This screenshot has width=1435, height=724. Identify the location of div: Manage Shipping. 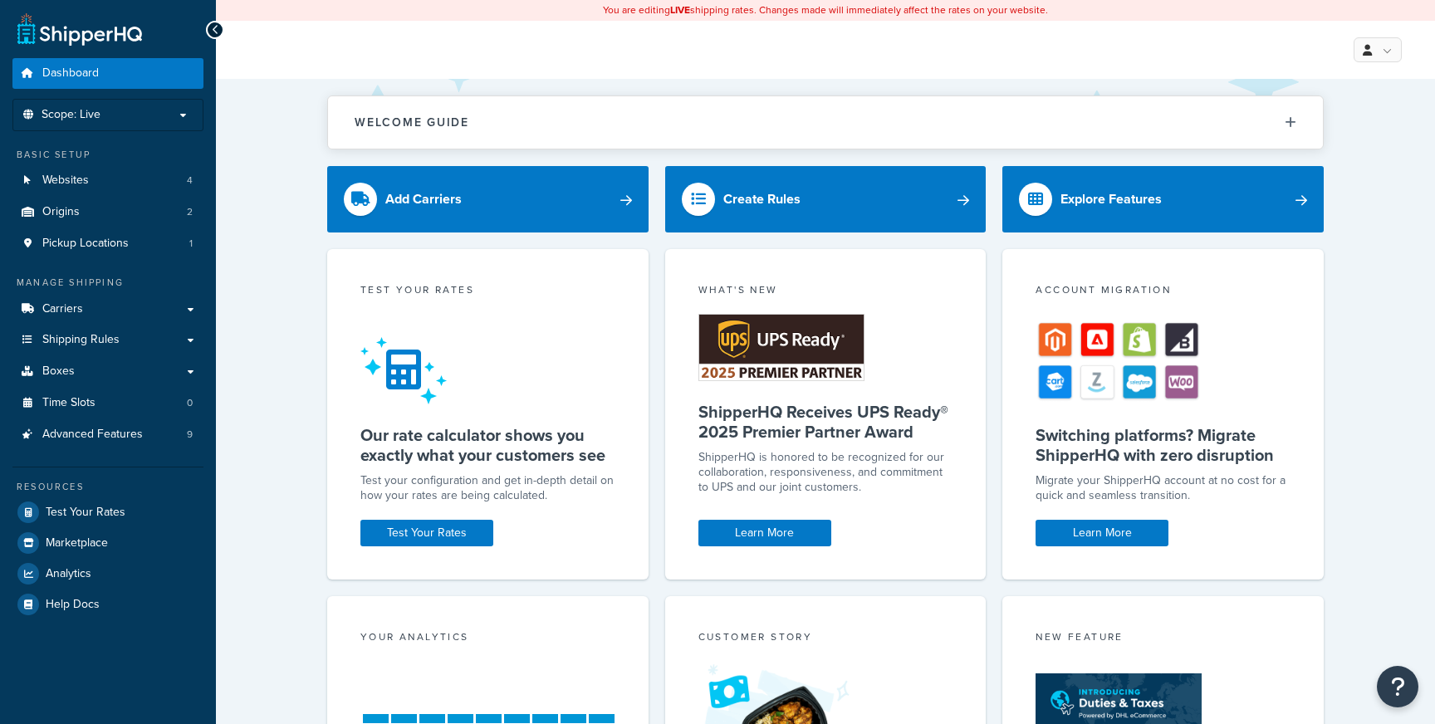
(108, 282).